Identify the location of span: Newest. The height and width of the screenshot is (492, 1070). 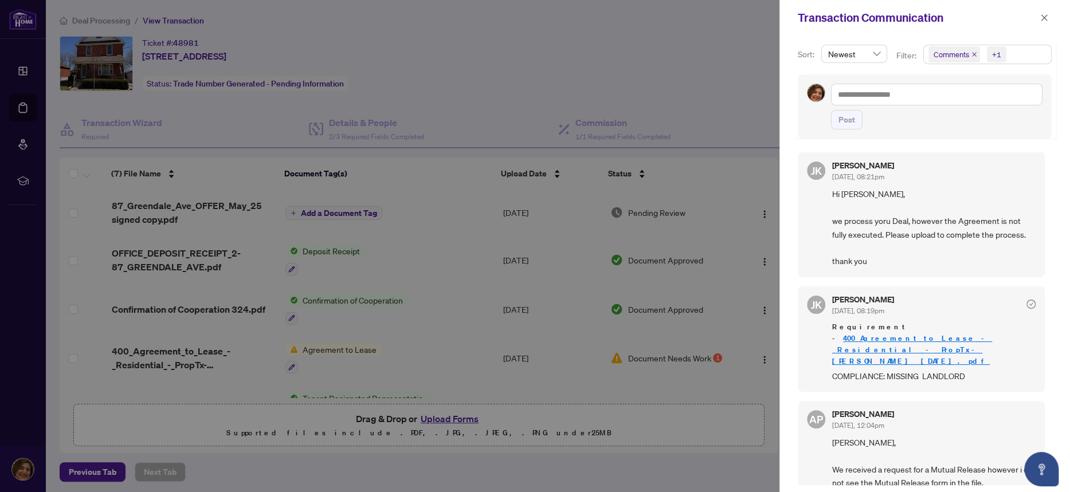
(854, 54).